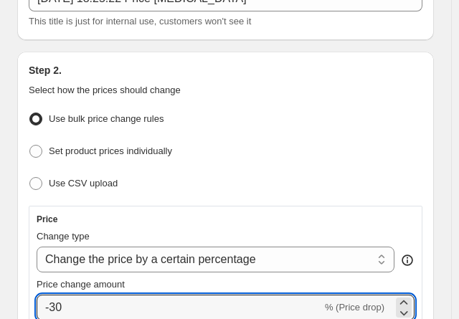  I want to click on span: Use bulk price change rules, so click(106, 118).